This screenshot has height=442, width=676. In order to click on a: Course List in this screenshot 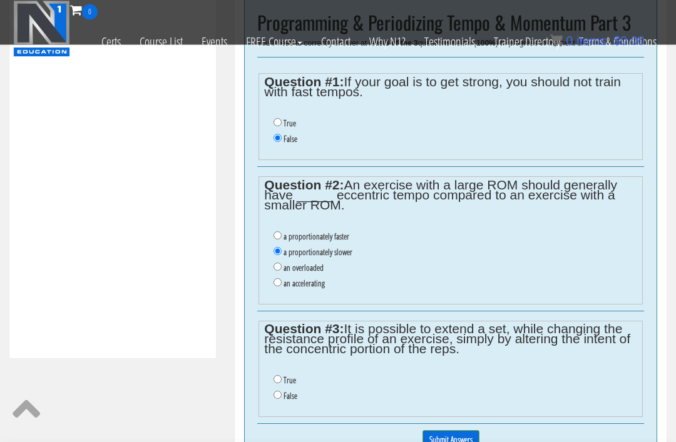, I will do `click(161, 42)`.